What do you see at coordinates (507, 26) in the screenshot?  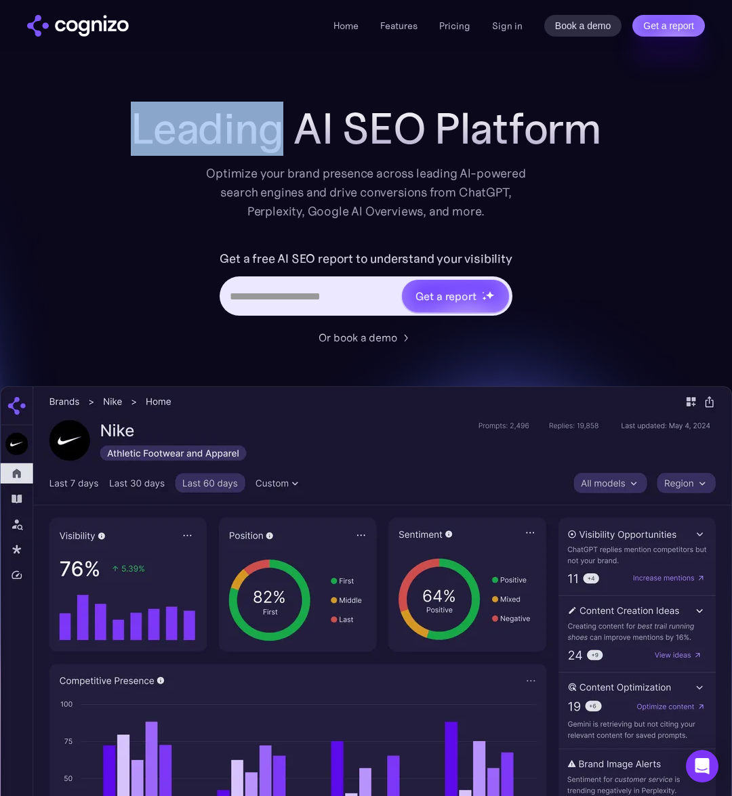 I see `a: Sign in` at bounding box center [507, 26].